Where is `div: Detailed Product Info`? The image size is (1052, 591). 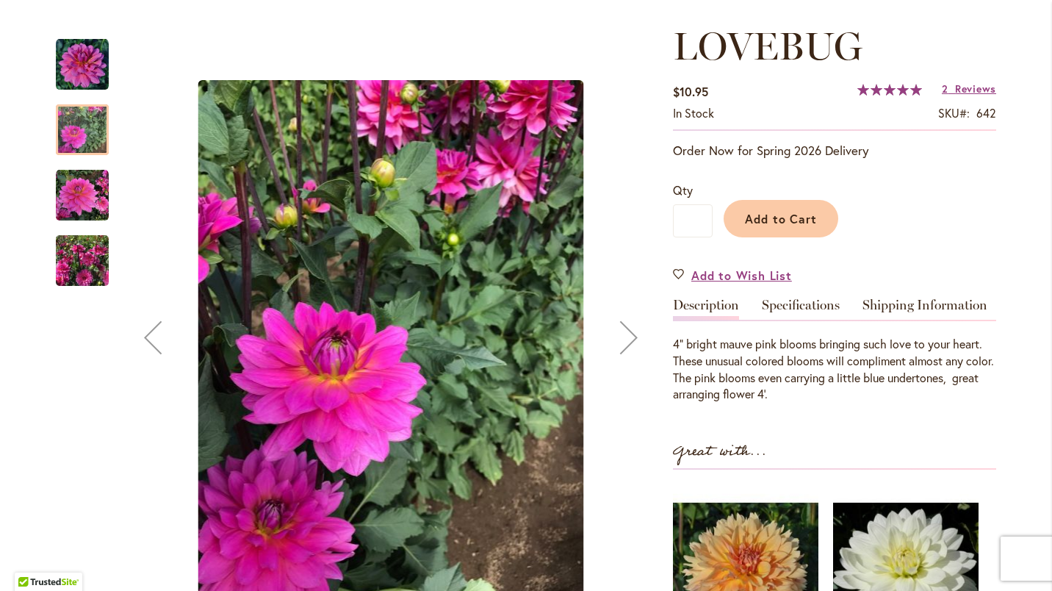 div: Detailed Product Info is located at coordinates (834, 350).